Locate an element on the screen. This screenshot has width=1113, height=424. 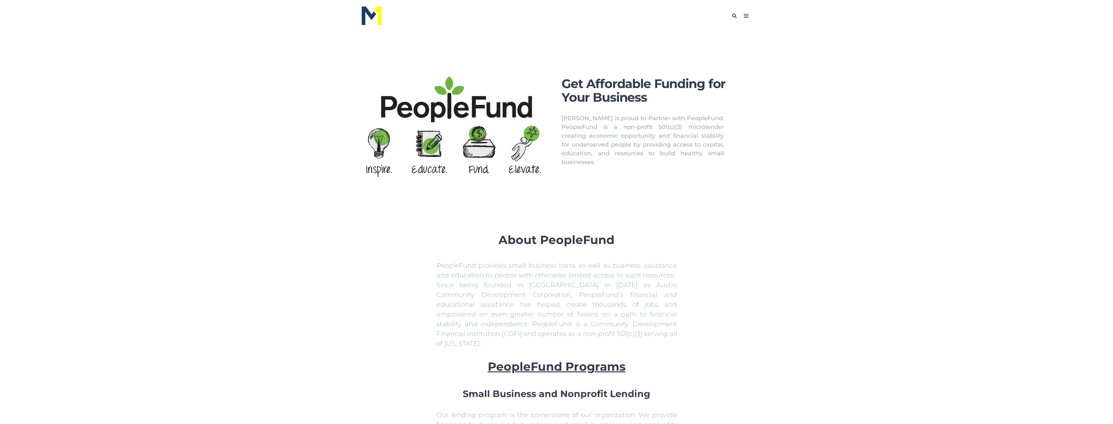
h3: Small Business and Nonprofit Lending is located at coordinates (557, 394).